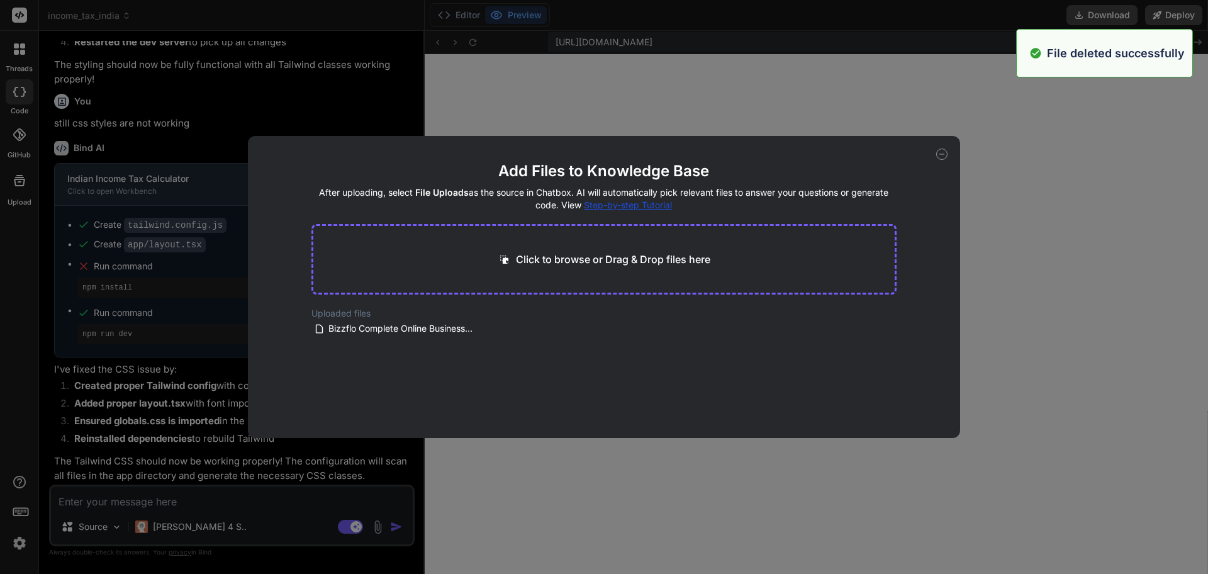 The image size is (1208, 574). What do you see at coordinates (613, 259) in the screenshot?
I see `p: Click to browse or Drag & Drop files here` at bounding box center [613, 259].